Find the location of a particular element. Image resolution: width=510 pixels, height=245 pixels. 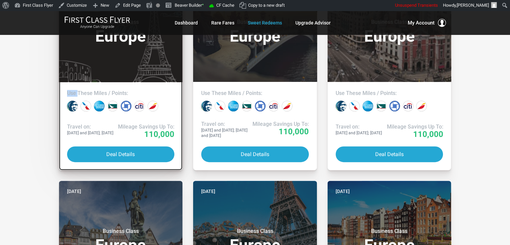

span: My Account is located at coordinates (421, 23).